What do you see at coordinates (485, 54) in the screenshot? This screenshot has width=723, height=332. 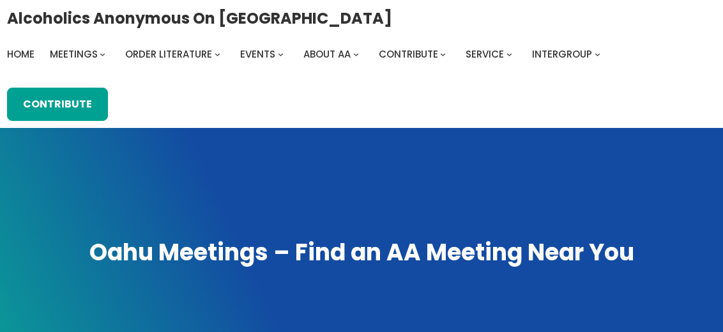 I see `a: Service` at bounding box center [485, 54].